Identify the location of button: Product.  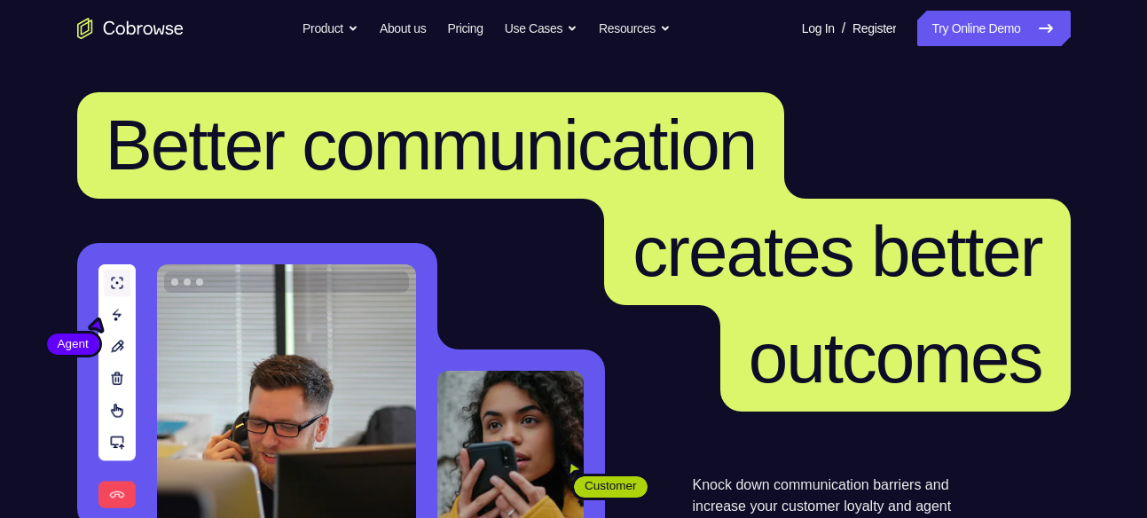
(330, 28).